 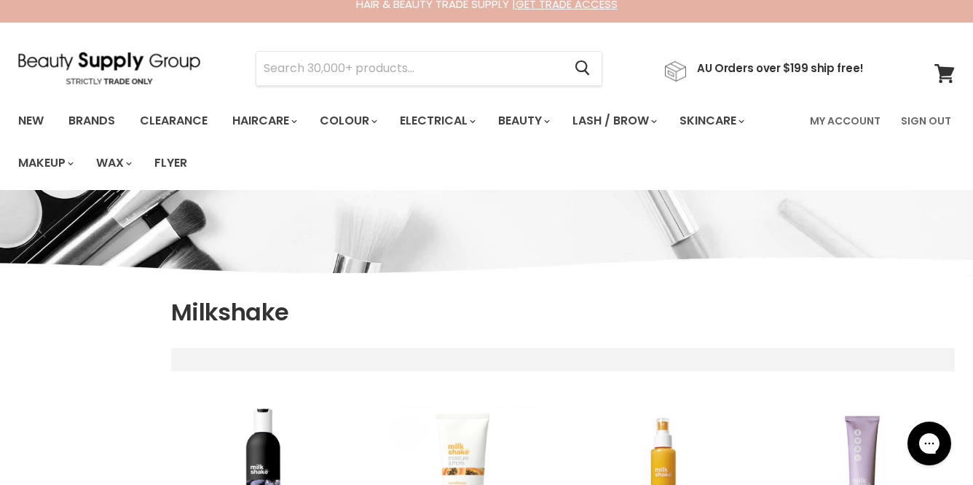 What do you see at coordinates (429, 68) in the screenshot?
I see `form: Product` at bounding box center [429, 68].